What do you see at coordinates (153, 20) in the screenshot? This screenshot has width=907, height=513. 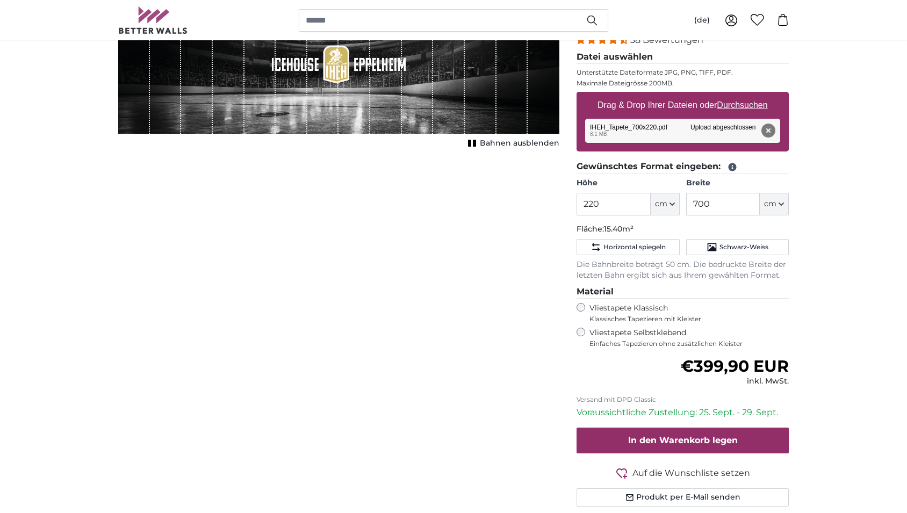 I see `img: Betterwalls` at bounding box center [153, 20].